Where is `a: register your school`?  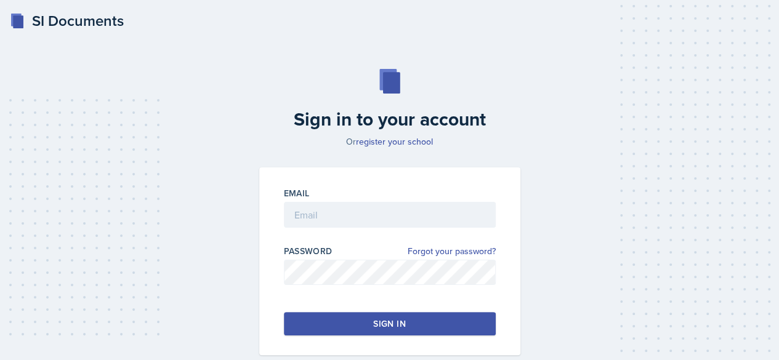 a: register your school is located at coordinates (394, 142).